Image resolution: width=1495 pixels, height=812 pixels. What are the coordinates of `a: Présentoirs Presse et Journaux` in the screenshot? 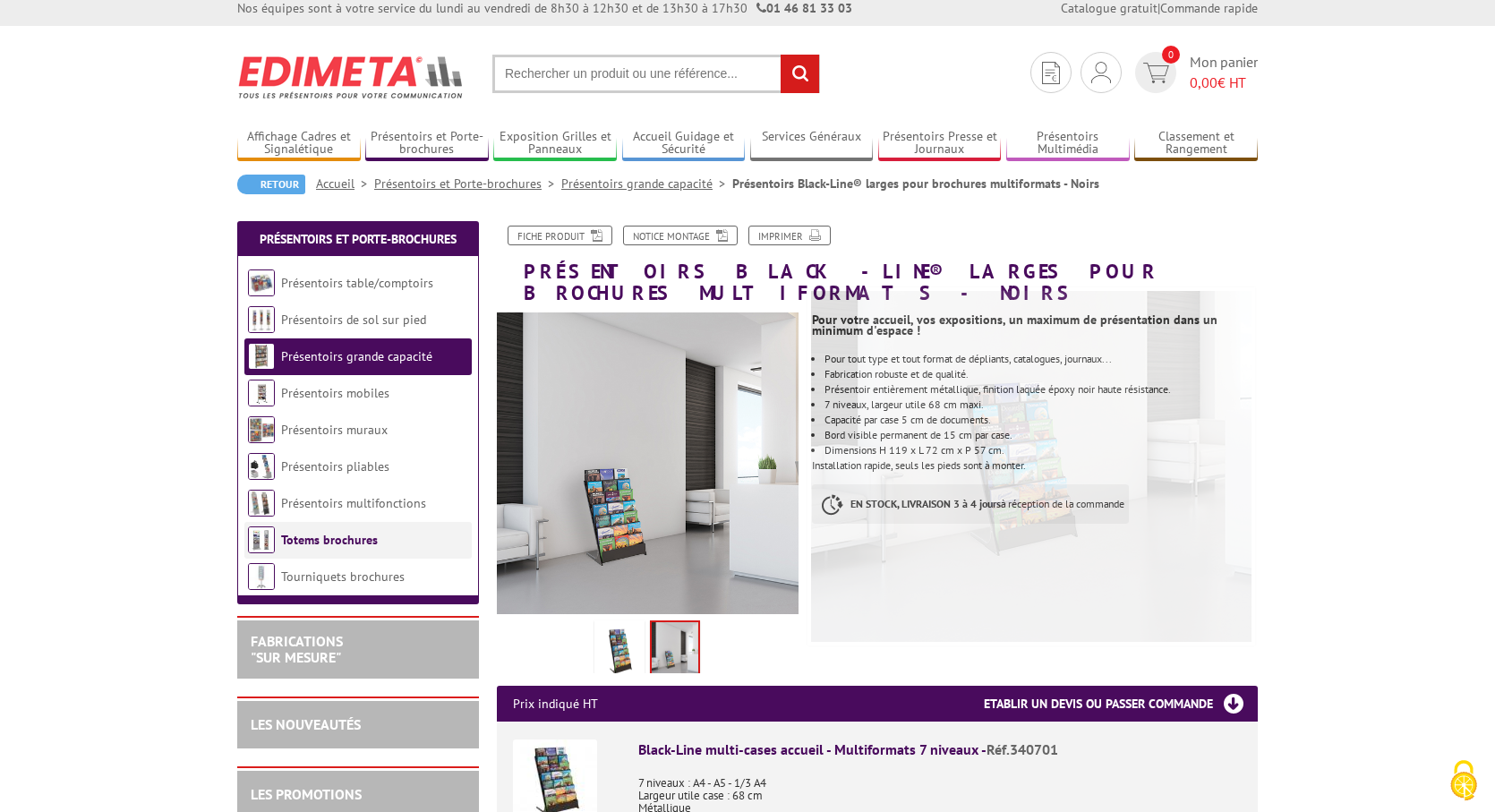 It's located at (940, 143).